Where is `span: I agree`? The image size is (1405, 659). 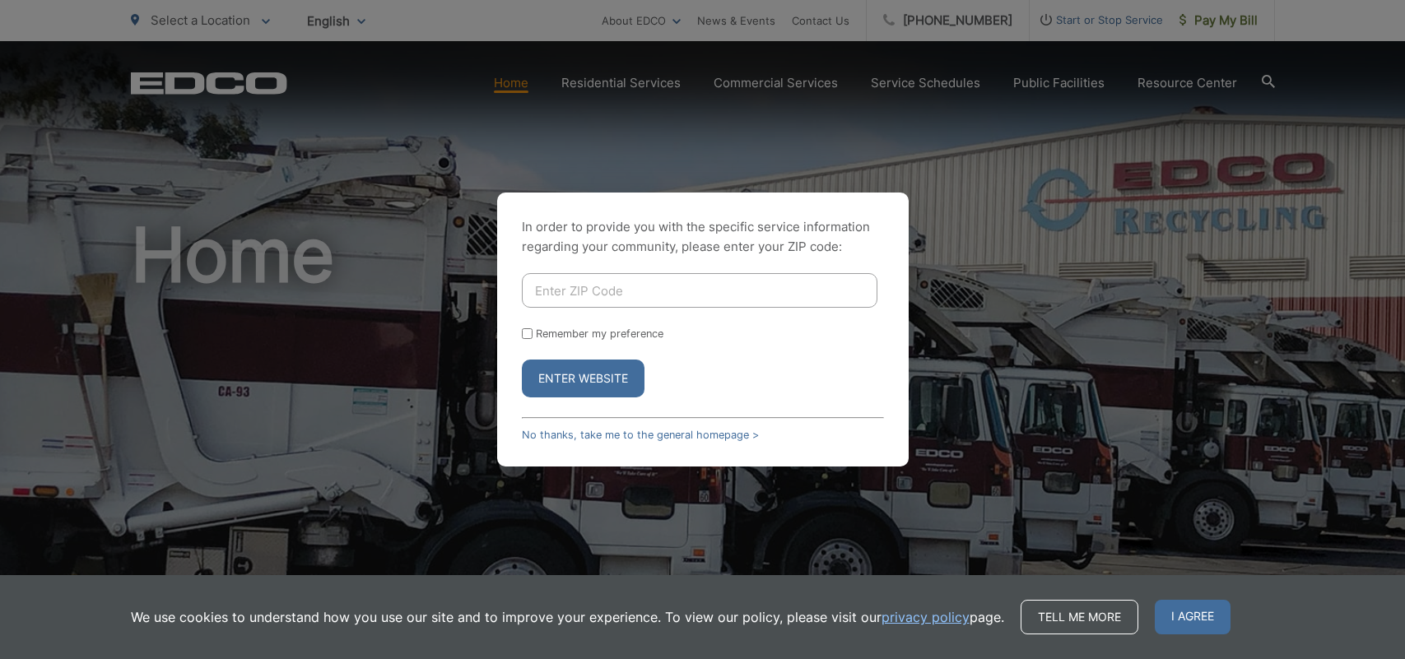
span: I agree is located at coordinates (1193, 617).